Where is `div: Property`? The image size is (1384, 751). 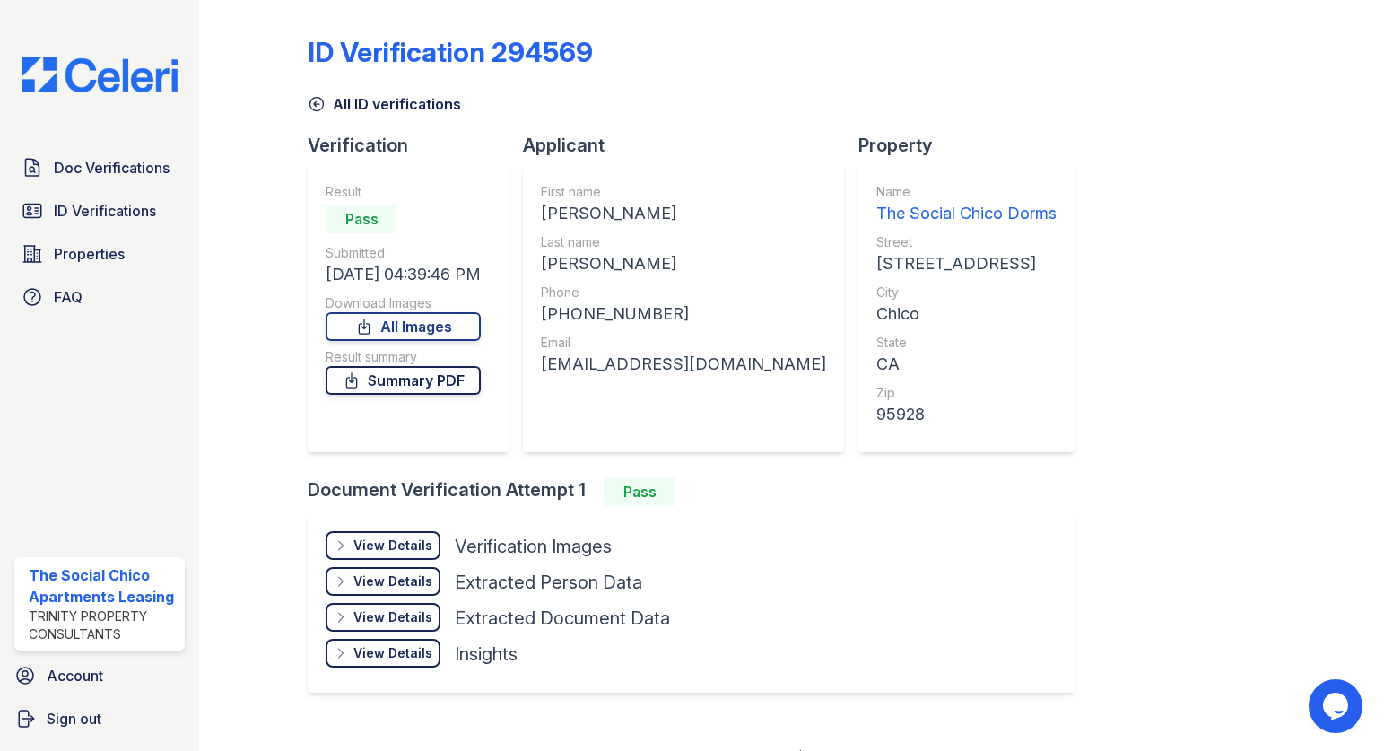 div: Property is located at coordinates (974, 145).